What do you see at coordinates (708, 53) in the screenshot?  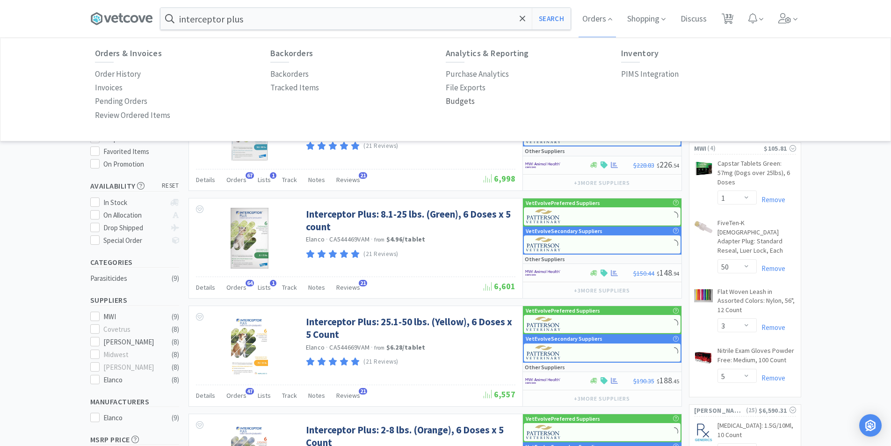 I see `h6: Inventory` at bounding box center [708, 53].